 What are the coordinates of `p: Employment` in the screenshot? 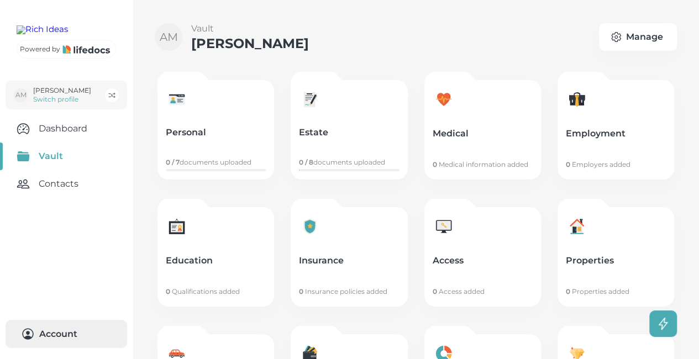 It's located at (615, 134).